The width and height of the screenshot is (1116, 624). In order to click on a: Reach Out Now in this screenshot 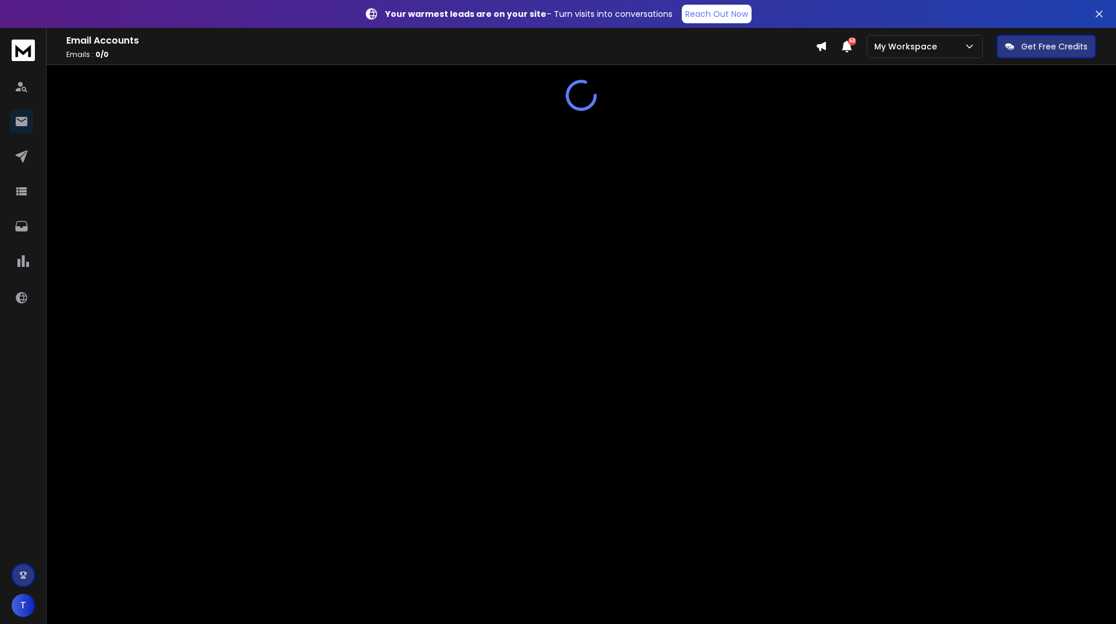, I will do `click(717, 14)`.